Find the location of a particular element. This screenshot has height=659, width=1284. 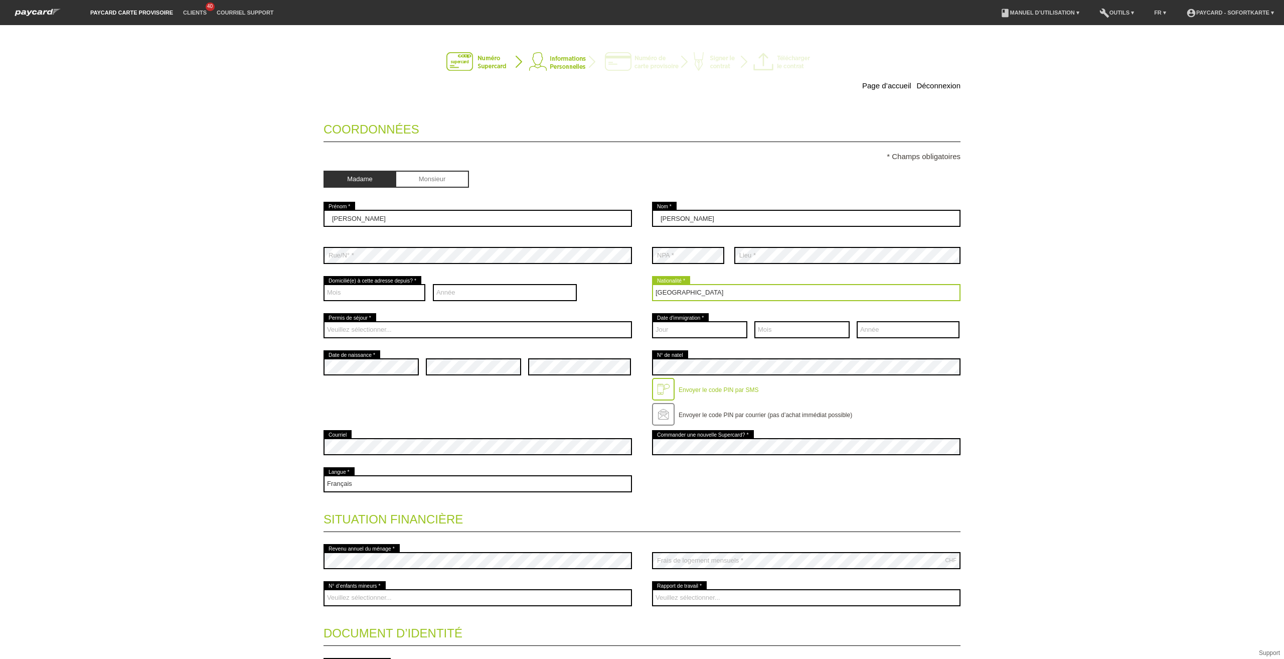

span: 40 is located at coordinates (210, 7).